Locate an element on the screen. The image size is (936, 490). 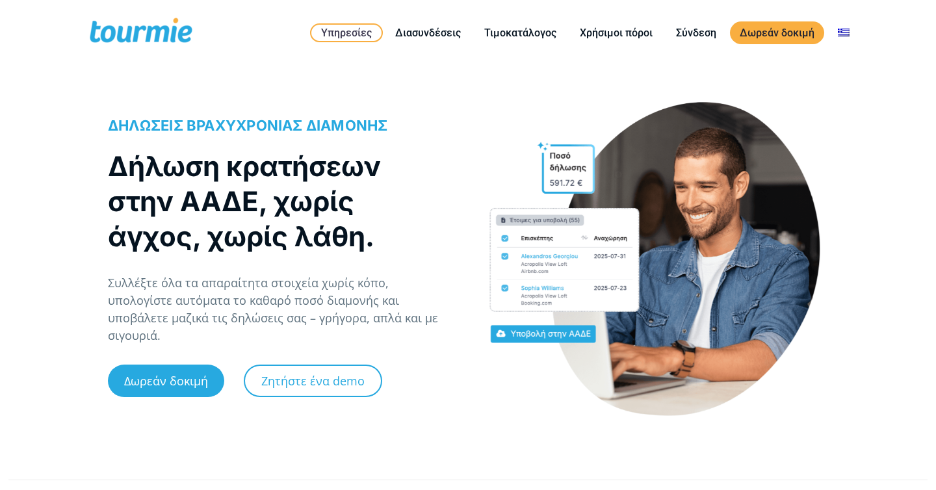
p: Συλλέξτε όλα τα απαραίτητα στοιχεία χωρίς κόπο, υπολογίστε αυτόματα το καθαρό ποσό διαμονής και υ... is located at coordinates (281, 309).